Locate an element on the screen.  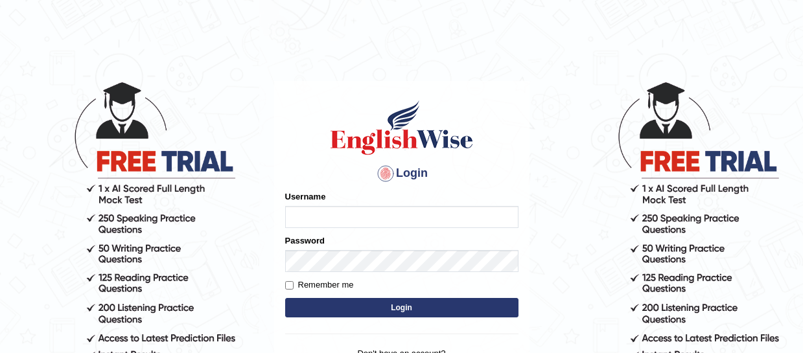
h4: Login is located at coordinates (402, 174).